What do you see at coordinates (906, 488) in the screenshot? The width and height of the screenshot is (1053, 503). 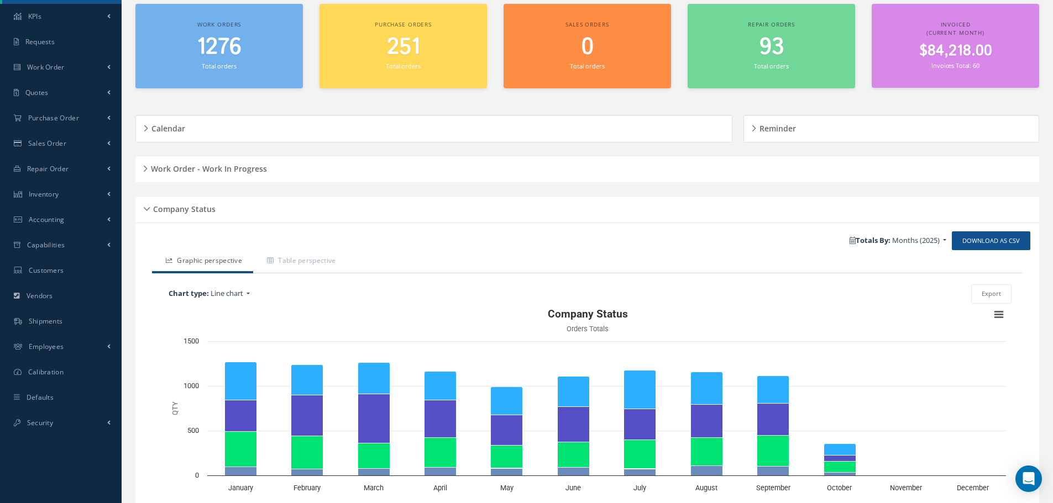 I see `text: November` at bounding box center [906, 488].